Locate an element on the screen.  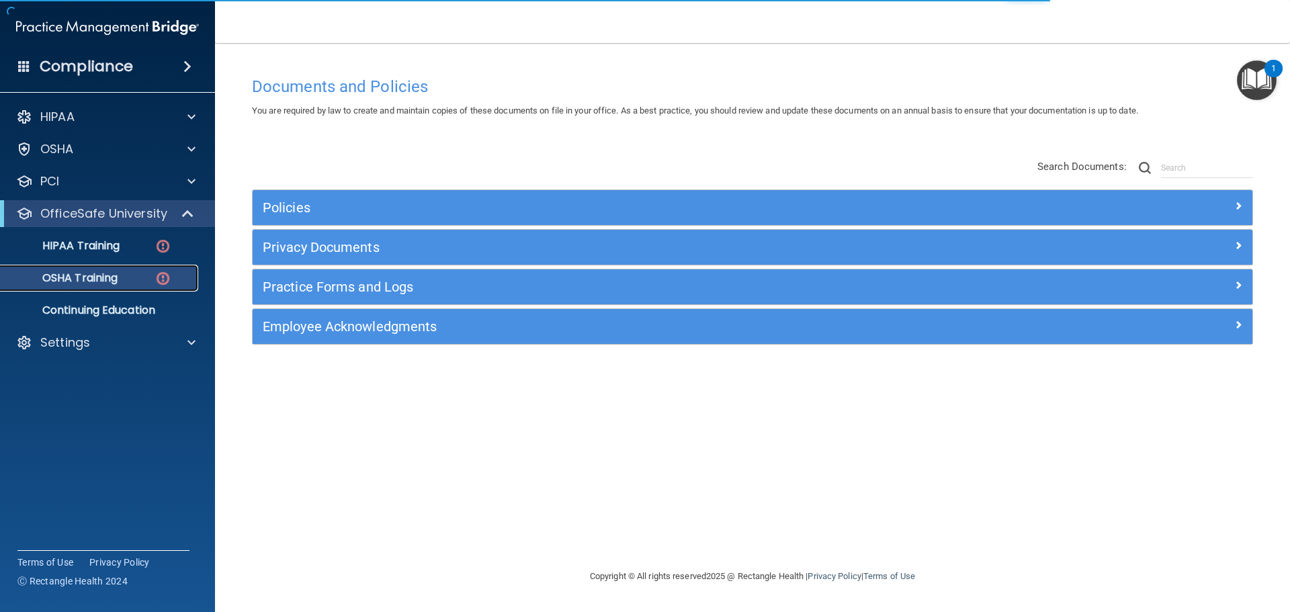
a: Practice Forms and Logs is located at coordinates (752, 287).